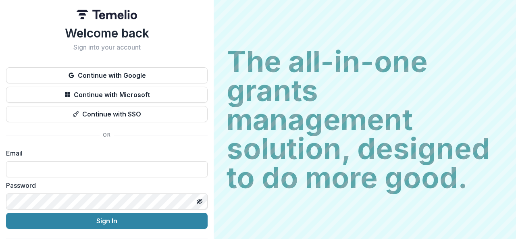 This screenshot has height=239, width=516. I want to click on button: Continue with SSO, so click(107, 114).